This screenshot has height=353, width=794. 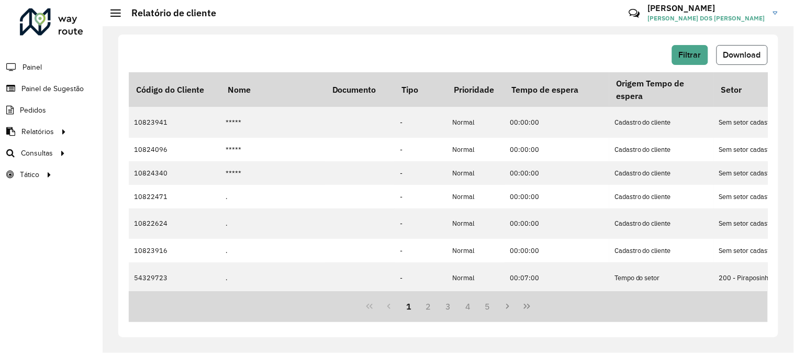 What do you see at coordinates (38, 131) in the screenshot?
I see `span: Relatórios` at bounding box center [38, 131].